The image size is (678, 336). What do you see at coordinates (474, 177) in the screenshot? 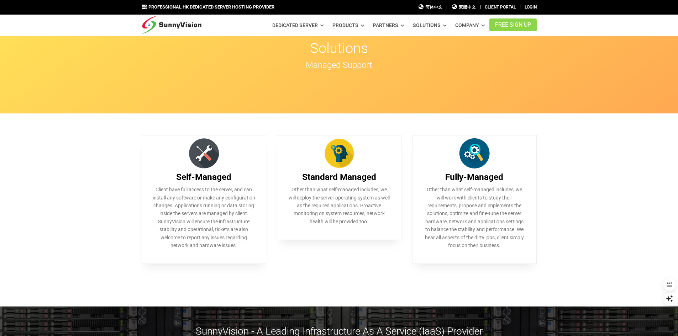
I see `b: Fully-Managed` at bounding box center [474, 177].